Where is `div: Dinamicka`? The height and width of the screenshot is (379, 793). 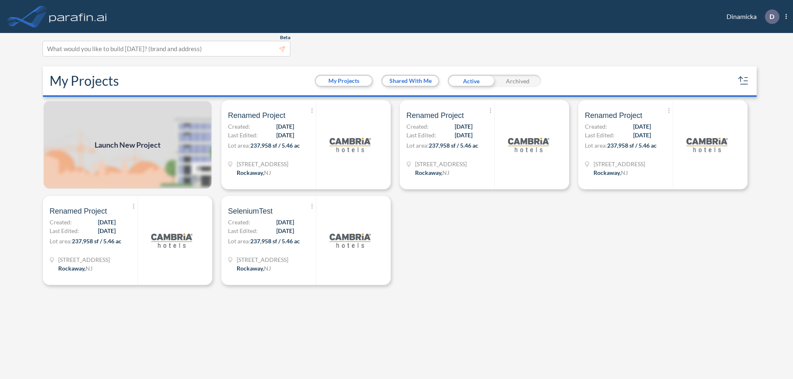
div: Dinamicka is located at coordinates (750, 17).